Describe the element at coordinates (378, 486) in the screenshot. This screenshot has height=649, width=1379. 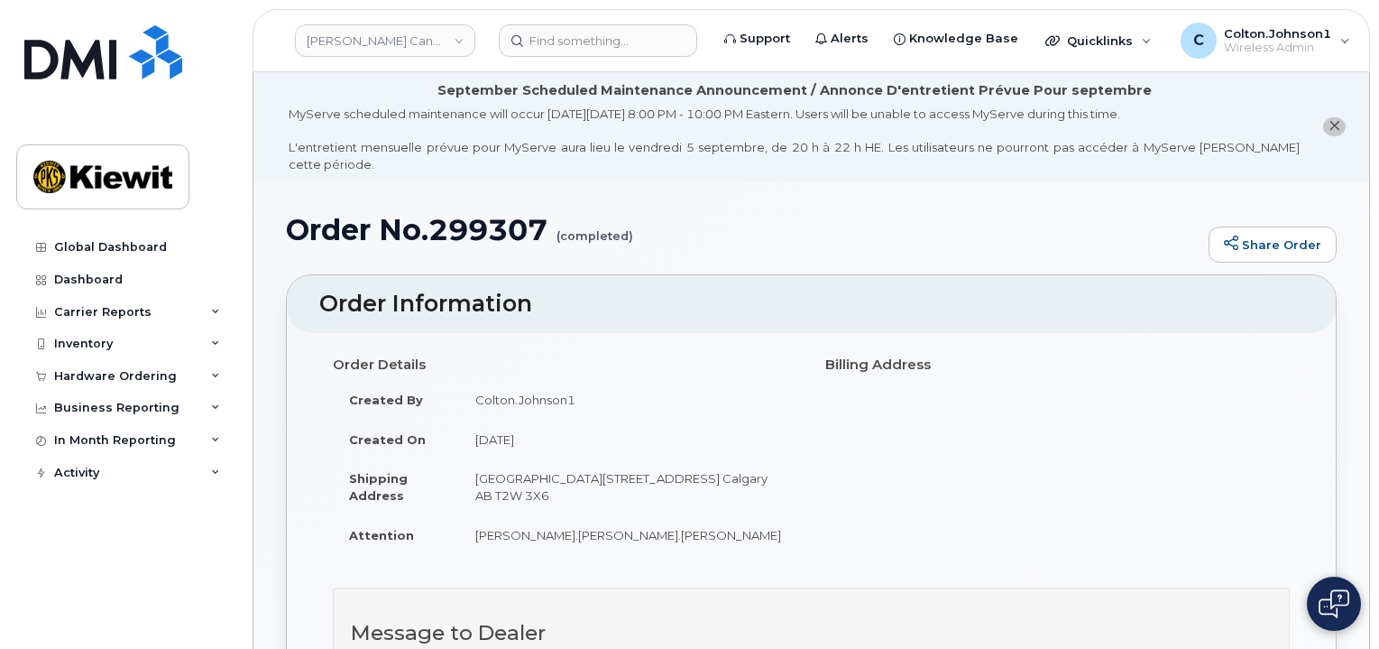
I see `strong: Shipping Address` at that location.